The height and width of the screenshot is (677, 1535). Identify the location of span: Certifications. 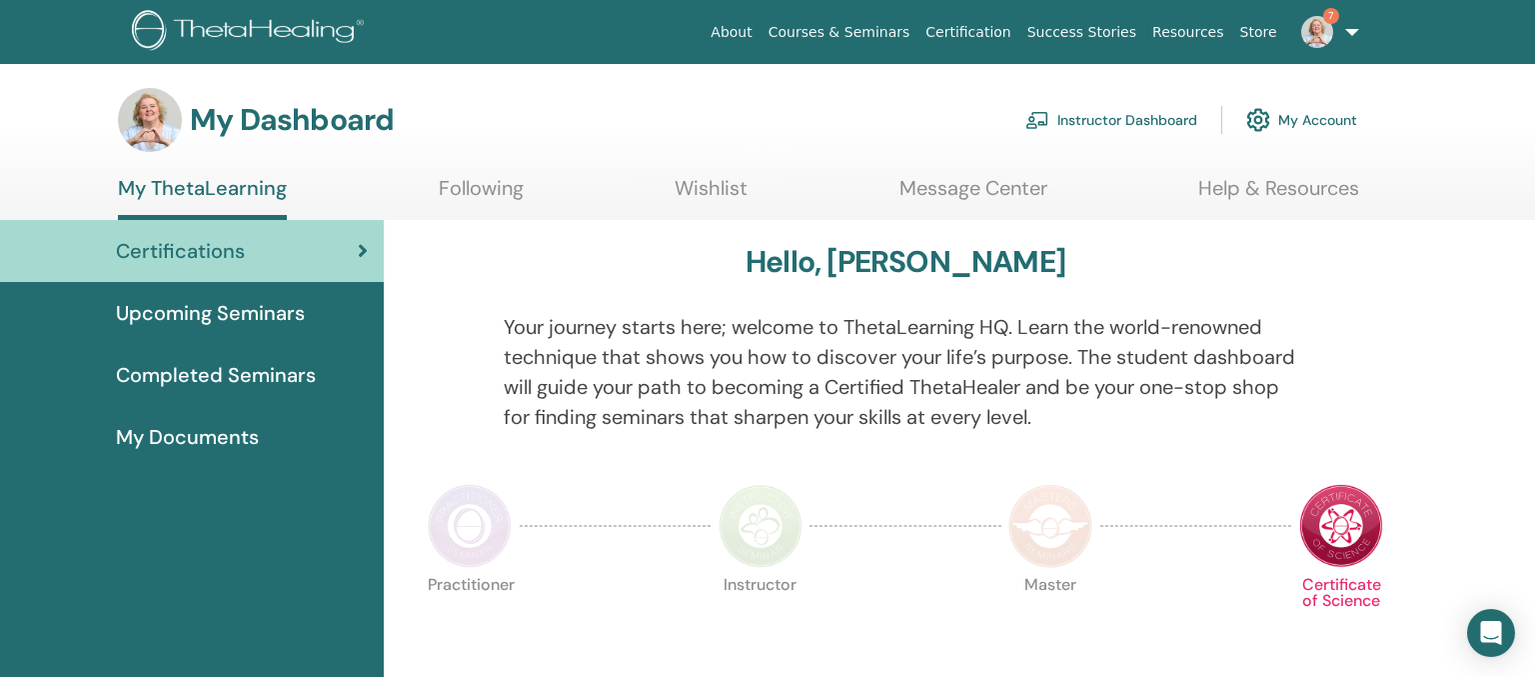
(180, 251).